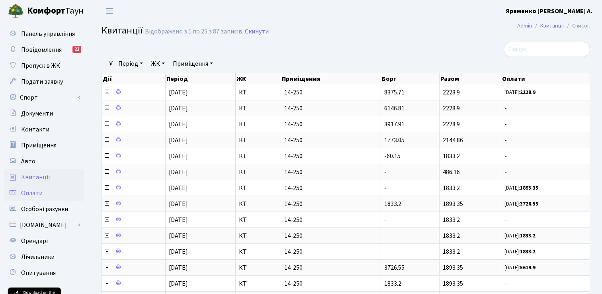 Image resolution: width=602 pixels, height=294 pixels. Describe the element at coordinates (410, 79) in the screenshot. I see `th: Борг` at that location.